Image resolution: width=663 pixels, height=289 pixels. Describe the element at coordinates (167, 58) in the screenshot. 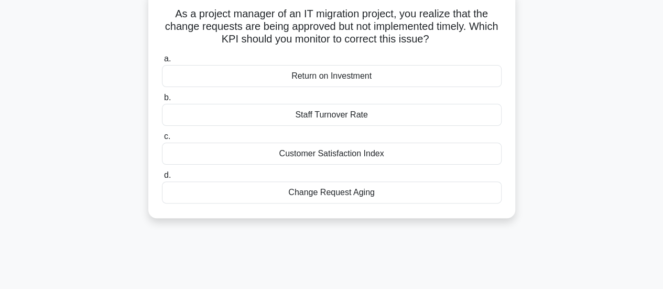

I see `span: a.` at that location.